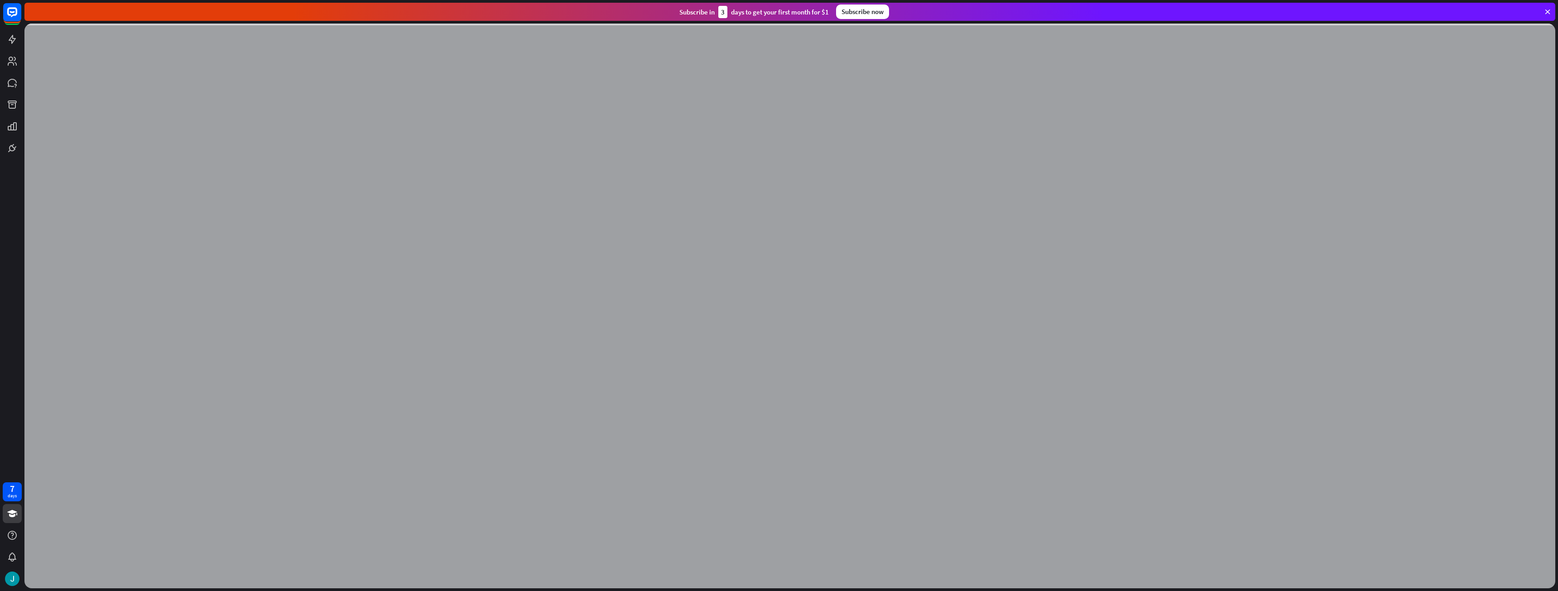 Image resolution: width=1558 pixels, height=591 pixels. I want to click on a: 7 days, so click(12, 492).